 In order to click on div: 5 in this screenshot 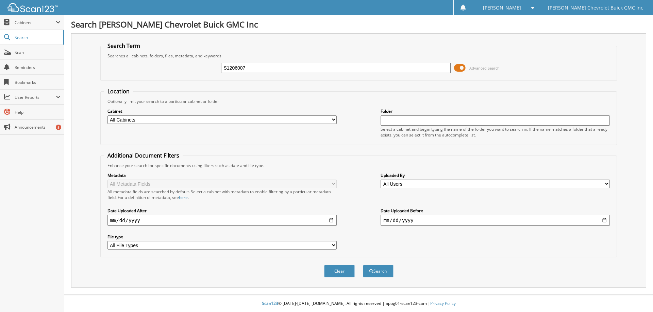, I will do `click(58, 127)`.